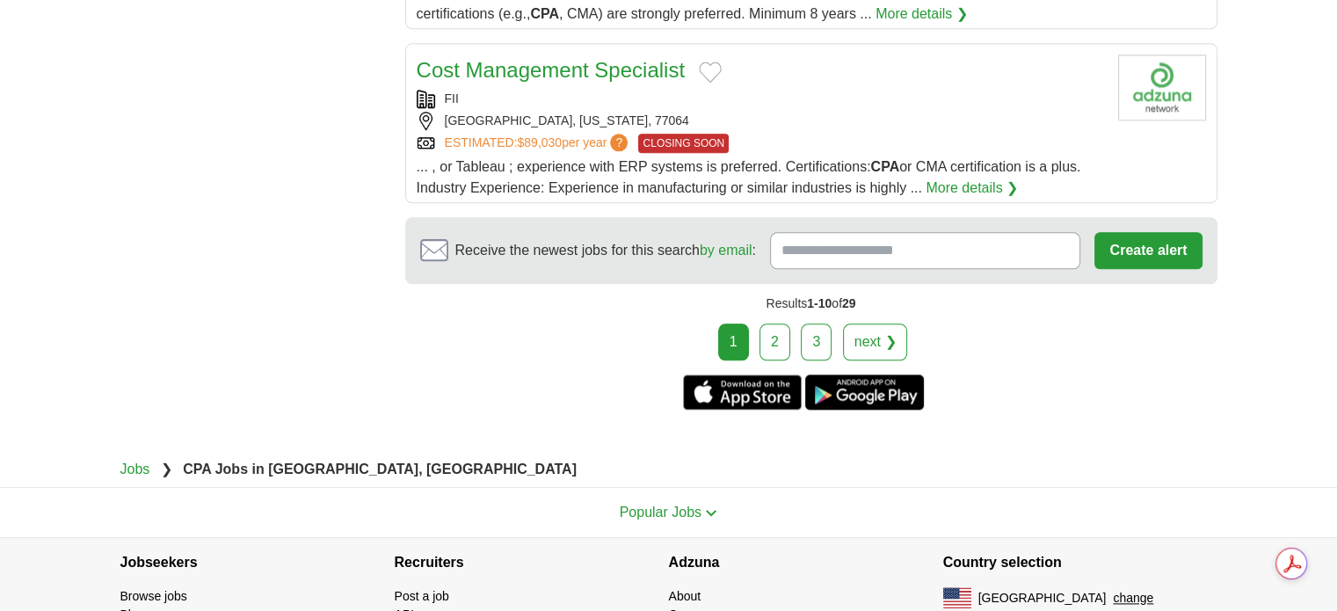 This screenshot has height=611, width=1337. Describe the element at coordinates (605, 250) in the screenshot. I see `span: Receive the newest jobs for this search :` at that location.